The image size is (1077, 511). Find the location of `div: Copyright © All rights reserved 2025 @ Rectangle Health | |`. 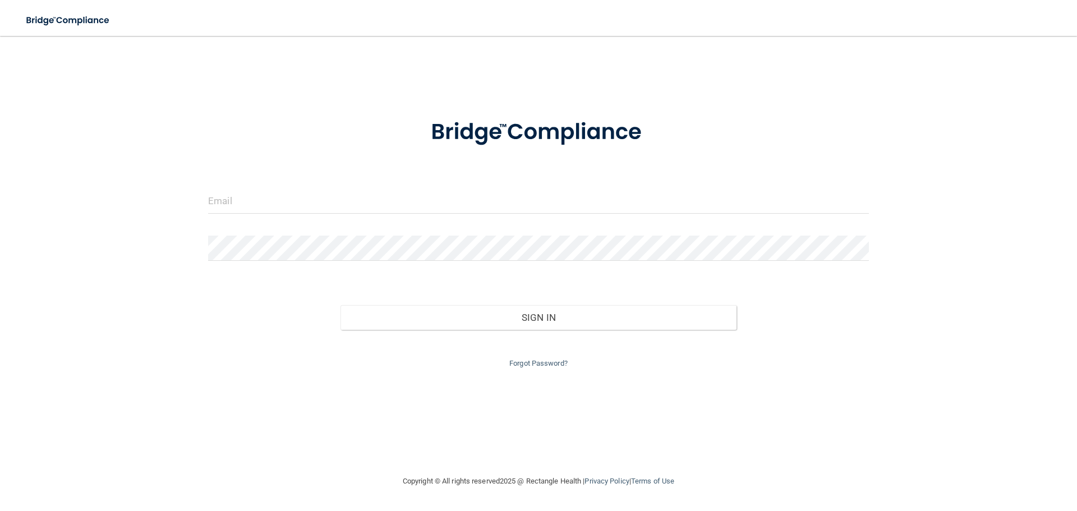

div: Copyright © All rights reserved 2025 @ Rectangle Health | | is located at coordinates (538, 481).